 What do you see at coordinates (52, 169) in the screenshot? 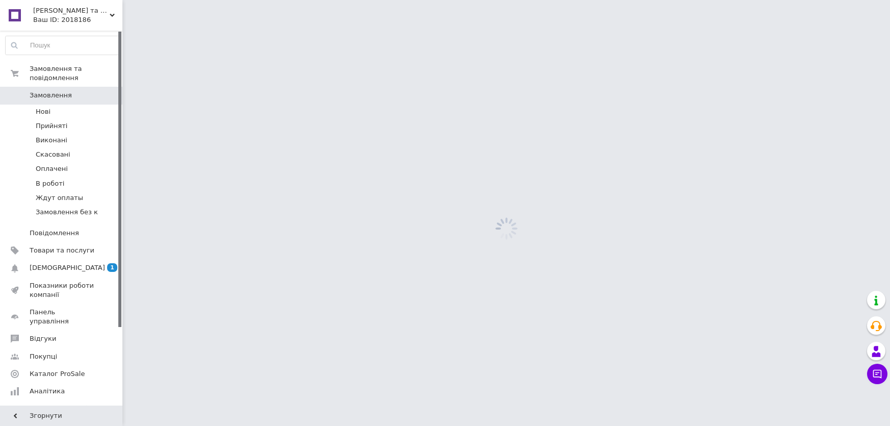
I see `span: Оплачені` at bounding box center [52, 169].